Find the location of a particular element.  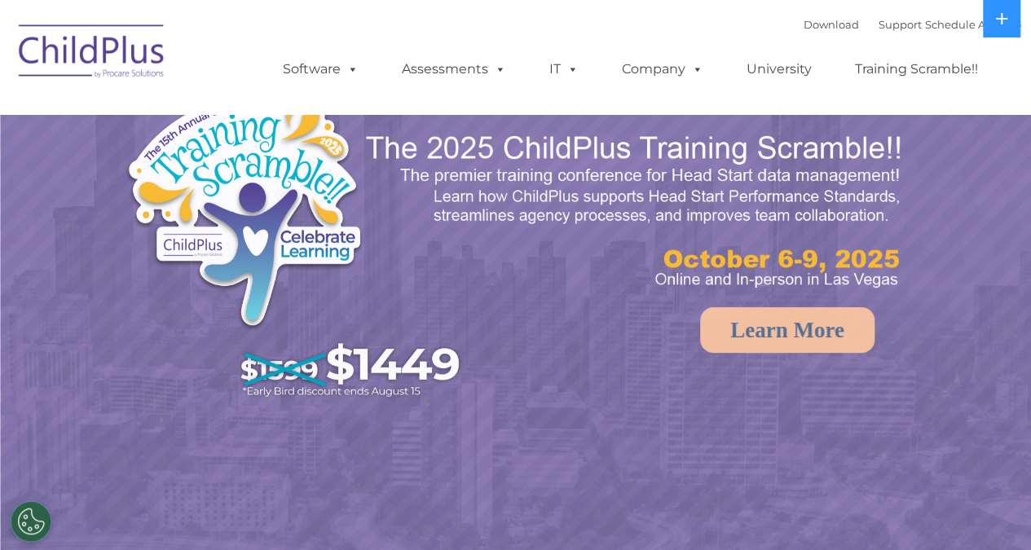

a: Schedule A Demo is located at coordinates (973, 24).